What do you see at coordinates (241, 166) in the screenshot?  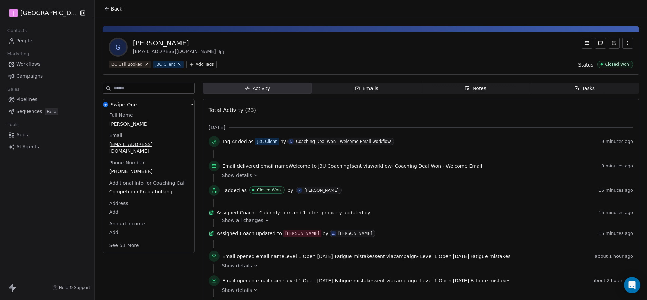 I see `span: Email delivered` at bounding box center [241, 166].